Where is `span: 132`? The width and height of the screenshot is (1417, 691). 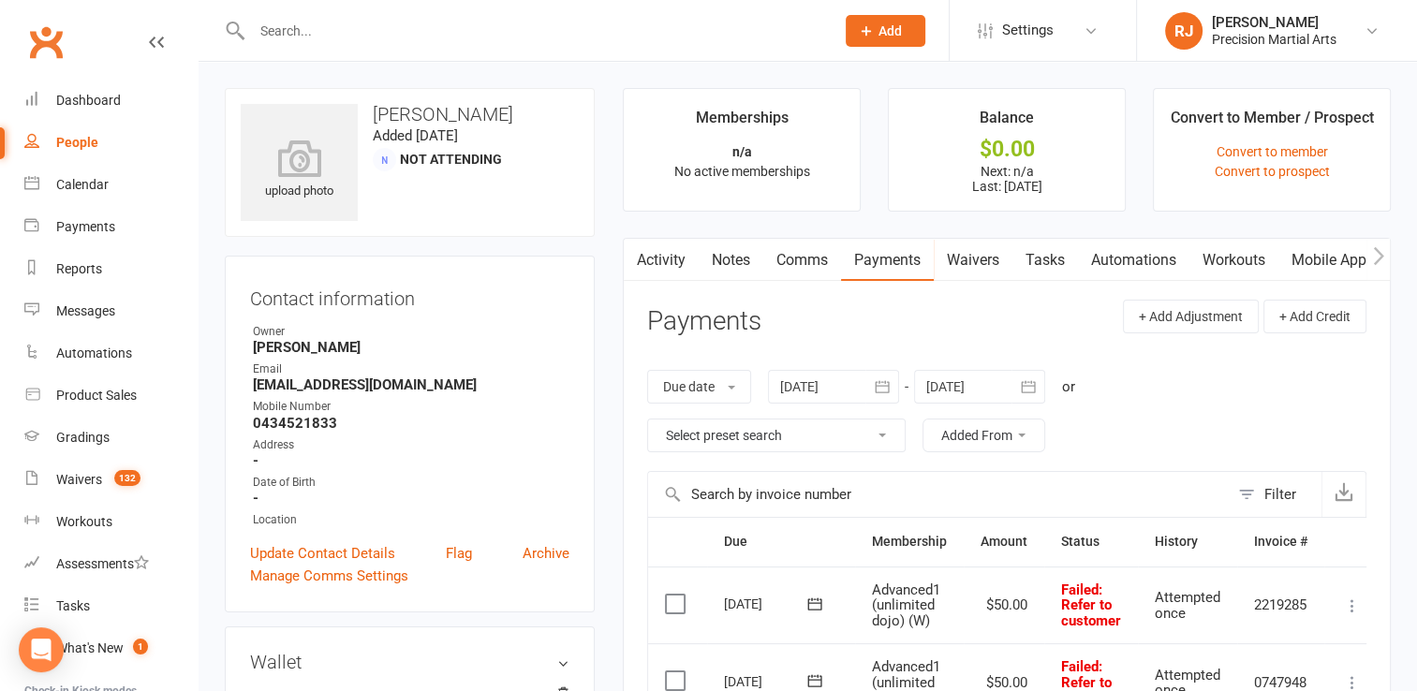
span: 132 is located at coordinates (127, 478).